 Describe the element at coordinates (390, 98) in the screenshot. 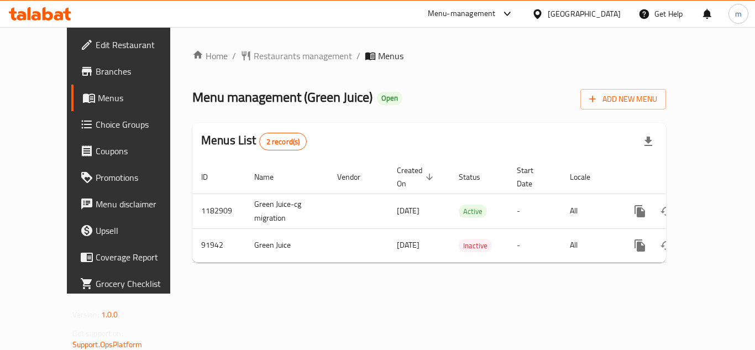

I see `span: Open` at that location.